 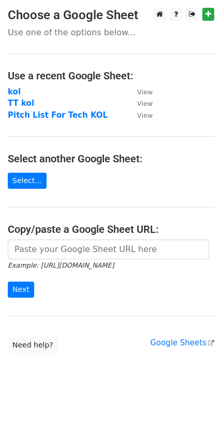 I want to click on input: Next, so click(x=21, y=289).